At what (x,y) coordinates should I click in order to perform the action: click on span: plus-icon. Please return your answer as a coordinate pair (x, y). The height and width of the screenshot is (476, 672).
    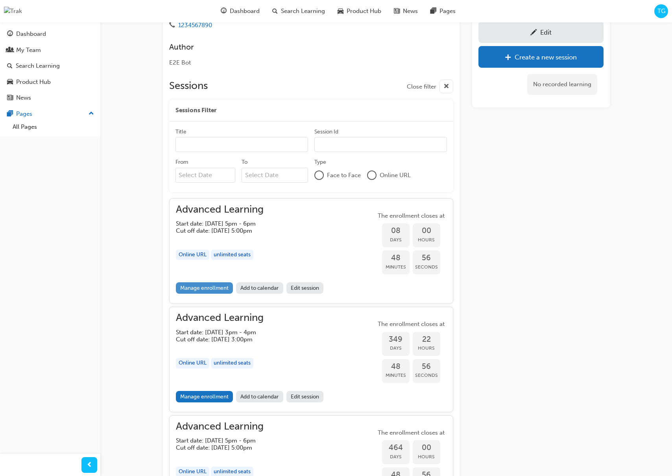
    Looking at the image, I should click on (508, 58).